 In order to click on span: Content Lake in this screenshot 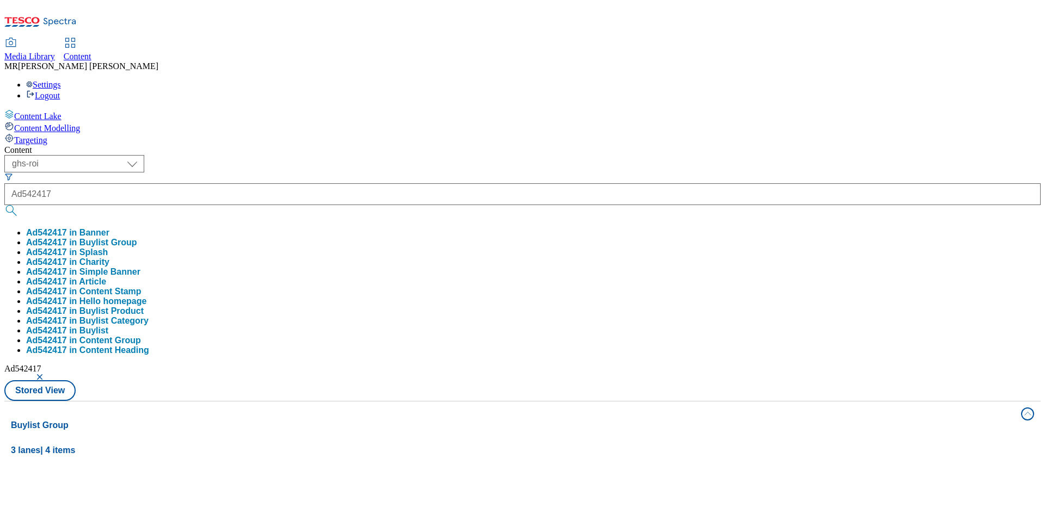, I will do `click(38, 116)`.